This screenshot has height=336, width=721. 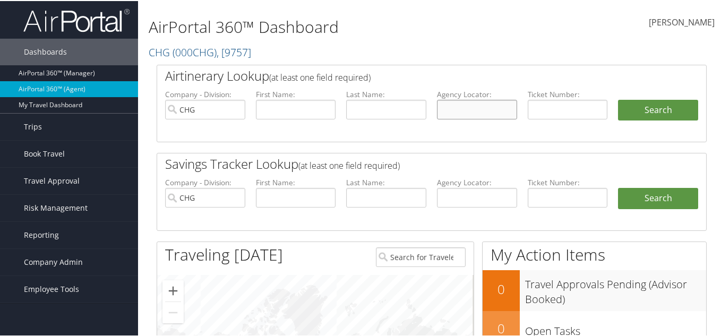 I want to click on h2: Airtinerary Lookup, so click(x=409, y=75).